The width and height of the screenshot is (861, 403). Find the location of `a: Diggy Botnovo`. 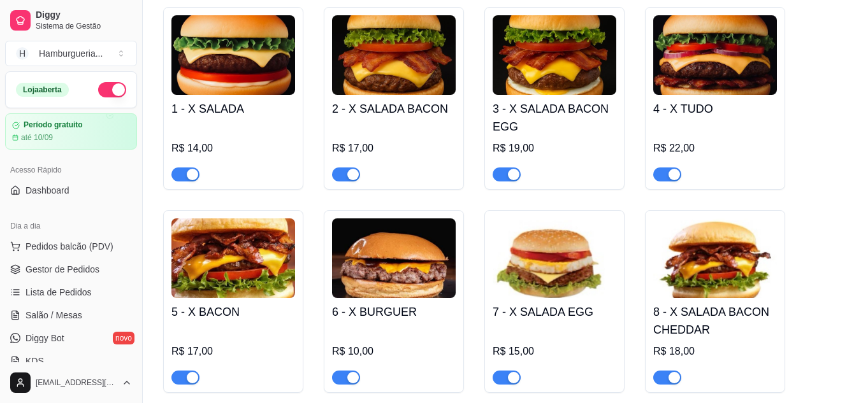

a: Diggy Botnovo is located at coordinates (71, 338).